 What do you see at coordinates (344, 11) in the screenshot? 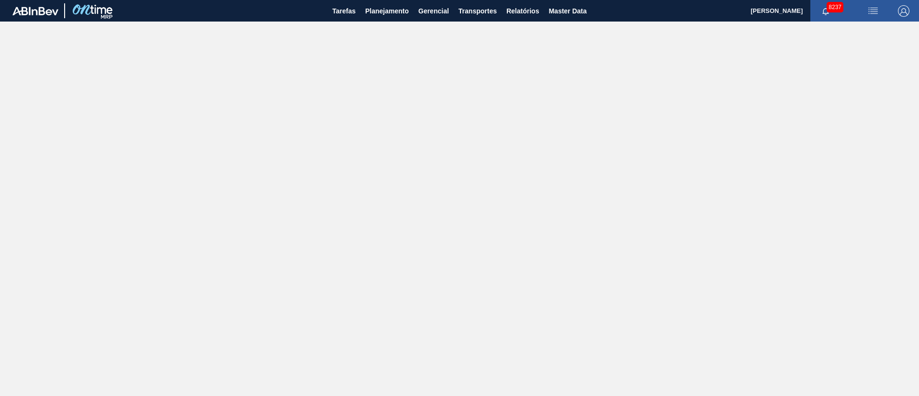
I see `span: Tarefas` at bounding box center [344, 11].